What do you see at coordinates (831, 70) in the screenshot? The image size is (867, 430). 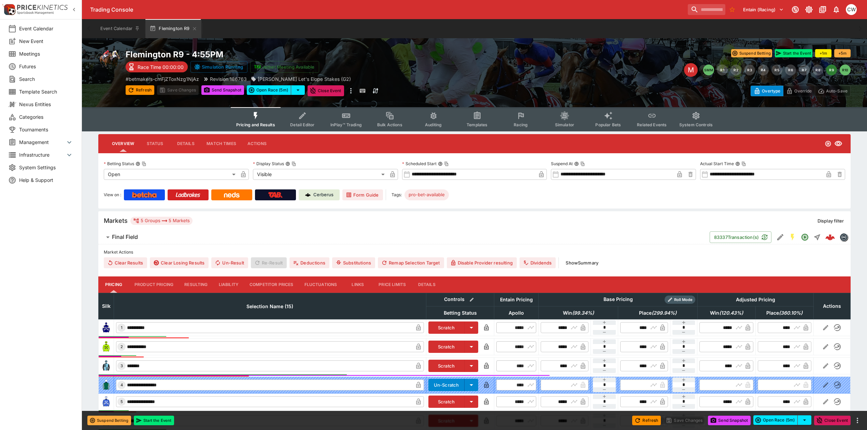 I see `button: R9` at bounding box center [831, 70].